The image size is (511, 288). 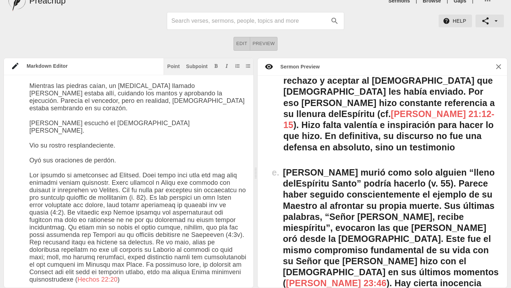 What do you see at coordinates (173, 66) in the screenshot?
I see `button: Insert point` at bounding box center [173, 66].